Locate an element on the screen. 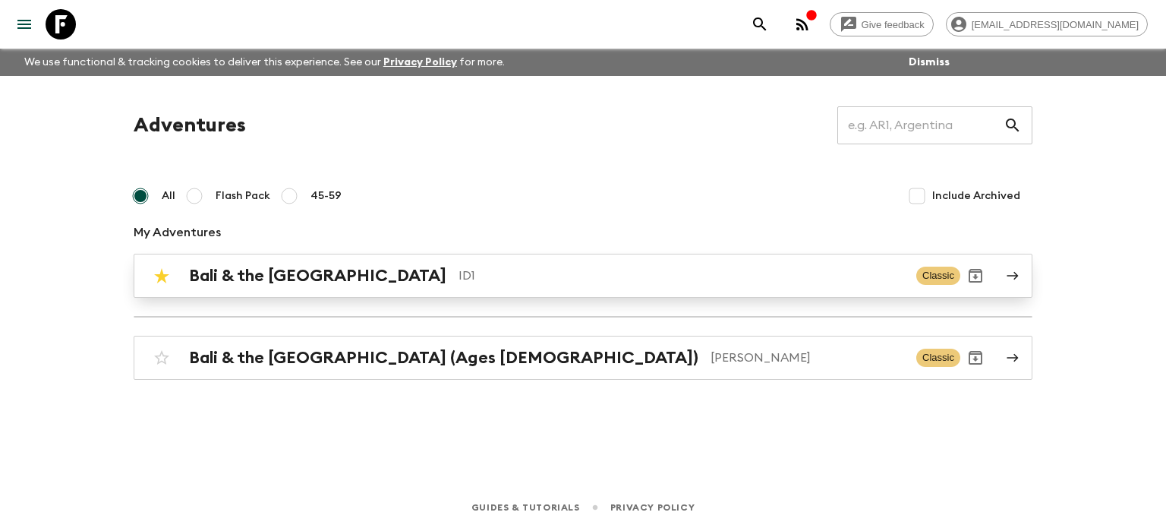 The width and height of the screenshot is (1166, 528). p: ID1 is located at coordinates (681, 276).